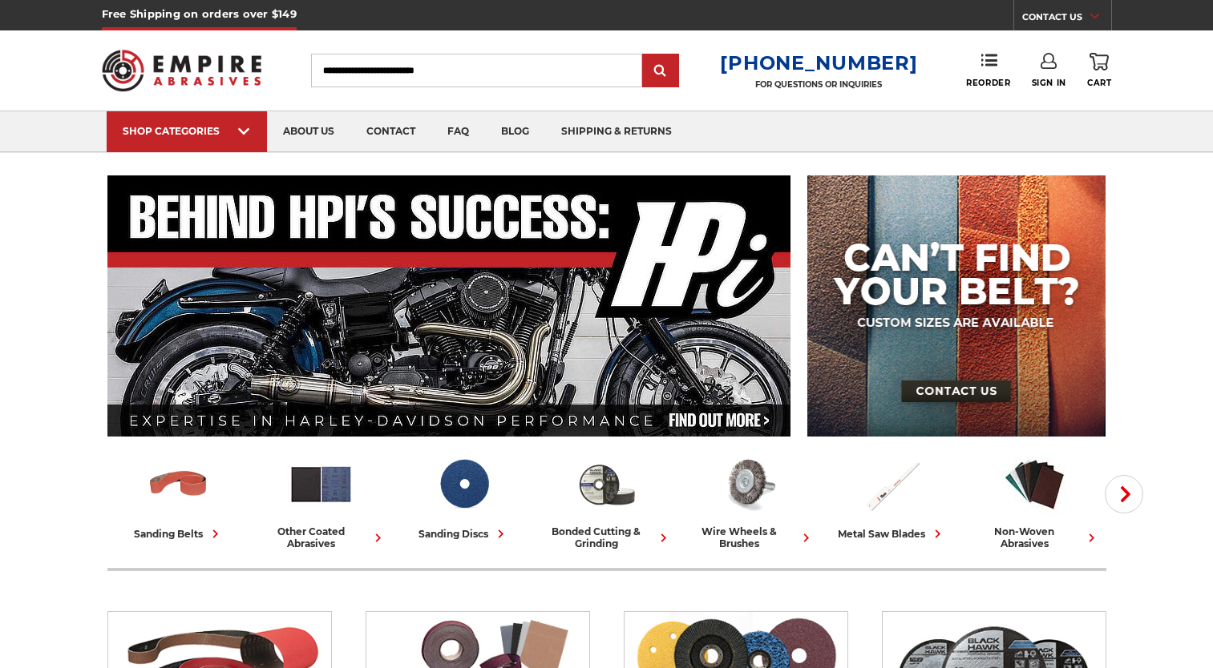 Image resolution: width=1213 pixels, height=668 pixels. I want to click on img: Bonded Cutting & Grinding, so click(606, 484).